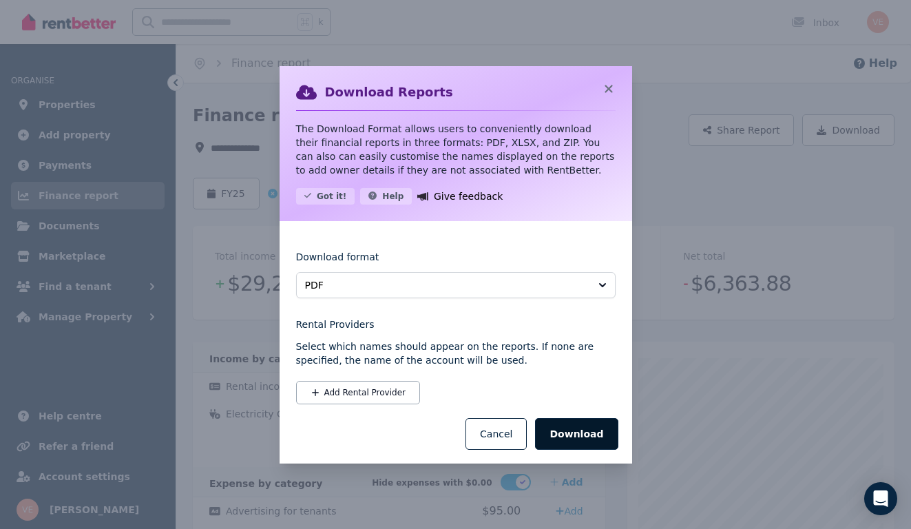 The image size is (911, 529). What do you see at coordinates (456, 353) in the screenshot?
I see `p: Select which names should appear on the reports. If none are specified, the name of the account w...` at bounding box center [456, 353].